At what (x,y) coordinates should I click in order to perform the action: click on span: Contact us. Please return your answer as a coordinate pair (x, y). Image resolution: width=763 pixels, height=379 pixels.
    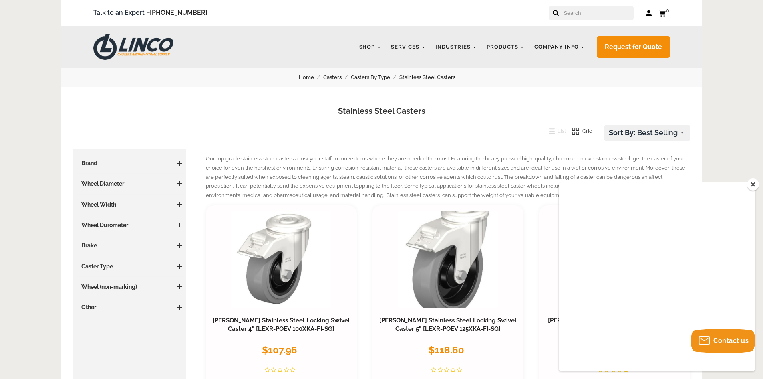
    Looking at the image, I should click on (731, 340).